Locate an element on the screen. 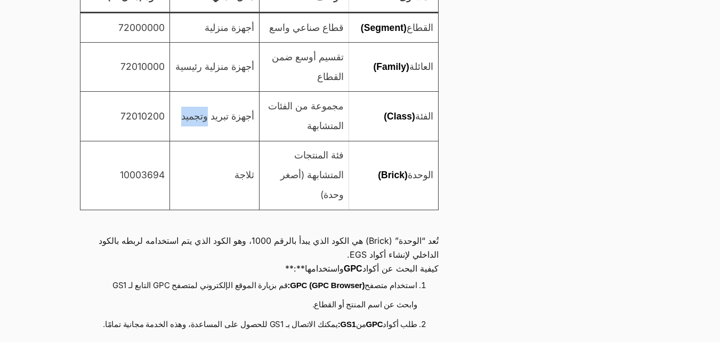 This screenshot has width=720, height=342. td: 72010000 is located at coordinates (125, 67).